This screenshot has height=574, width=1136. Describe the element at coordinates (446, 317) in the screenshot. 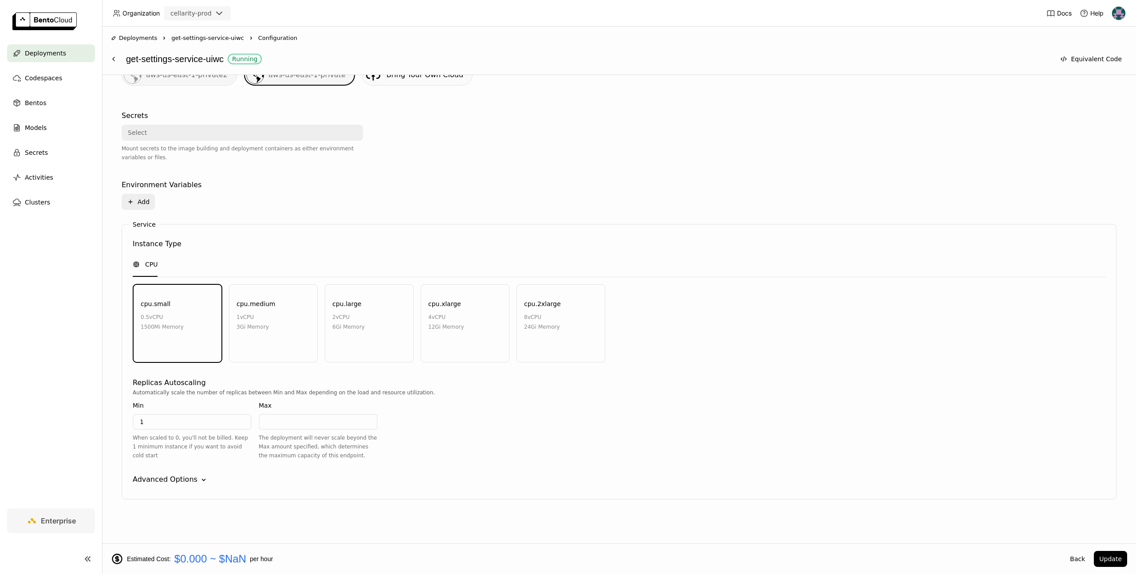

I see `div: 4 vCPU` at that location.